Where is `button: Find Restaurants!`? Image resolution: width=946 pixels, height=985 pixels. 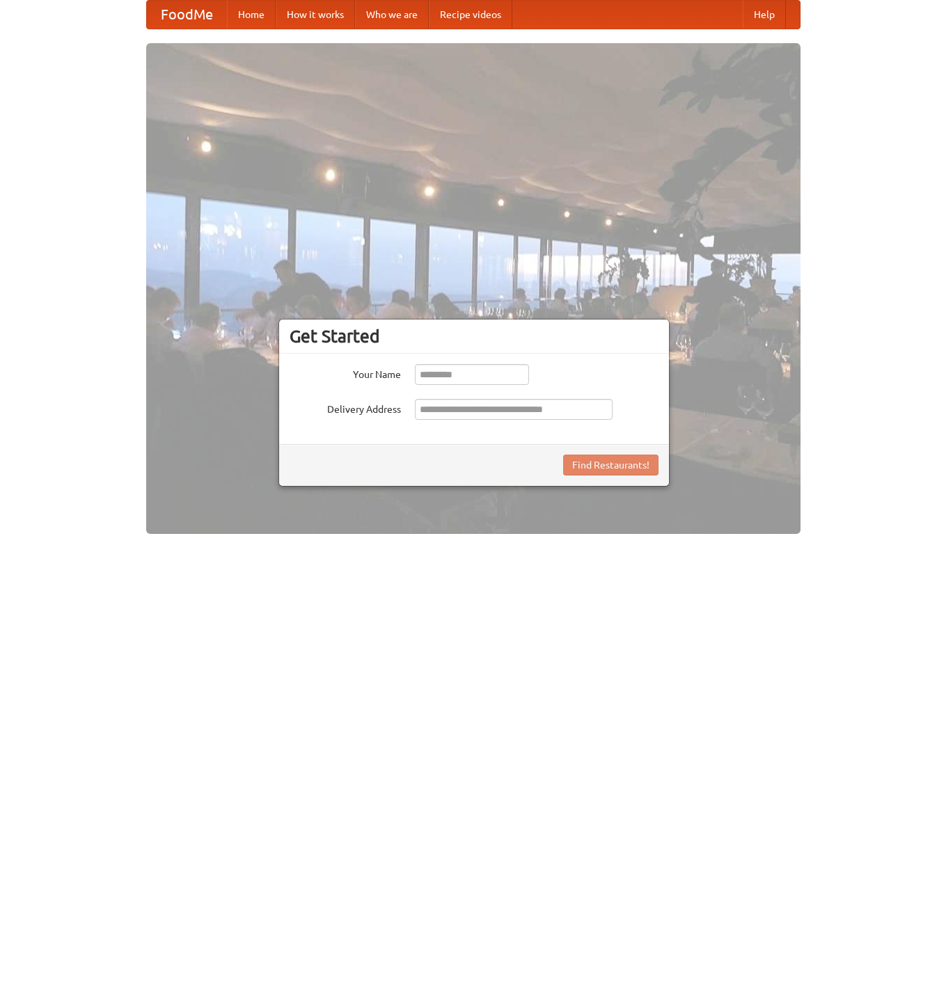 button: Find Restaurants! is located at coordinates (610, 465).